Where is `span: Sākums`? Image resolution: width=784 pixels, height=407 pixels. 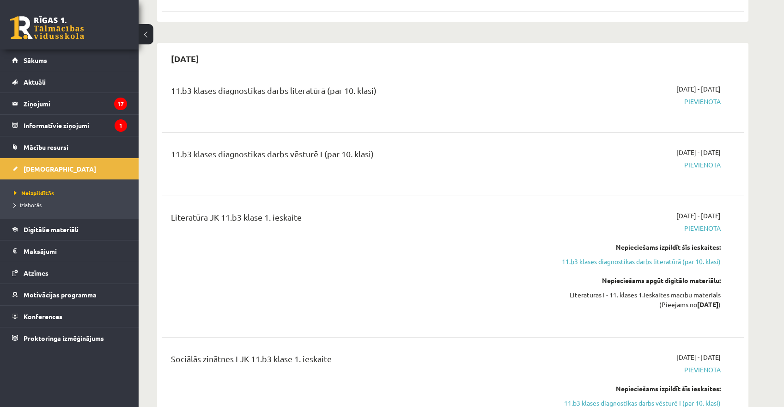 span: Sākums is located at coordinates (35, 60).